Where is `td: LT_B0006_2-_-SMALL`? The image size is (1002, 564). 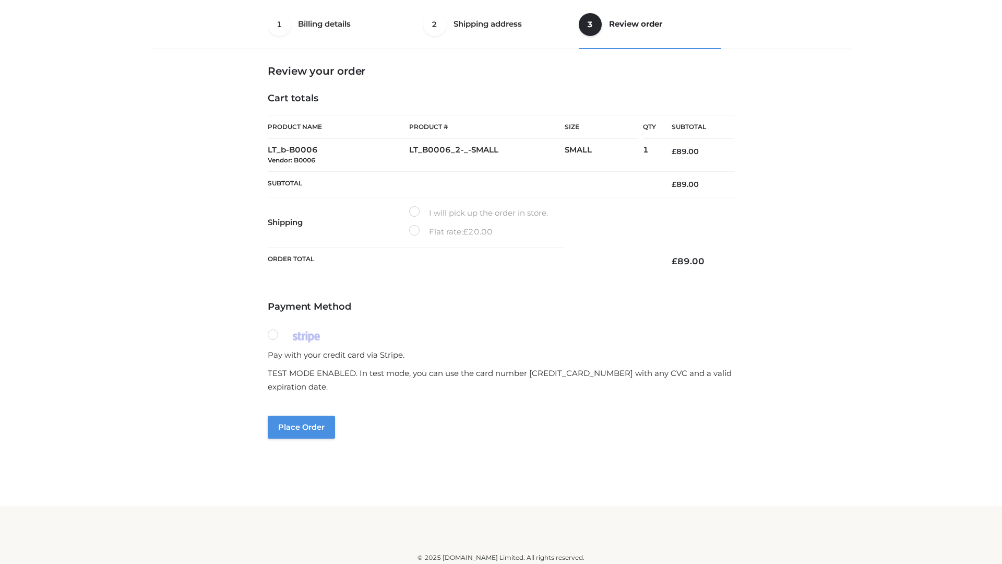
td: LT_B0006_2-_-SMALL is located at coordinates (487, 155).